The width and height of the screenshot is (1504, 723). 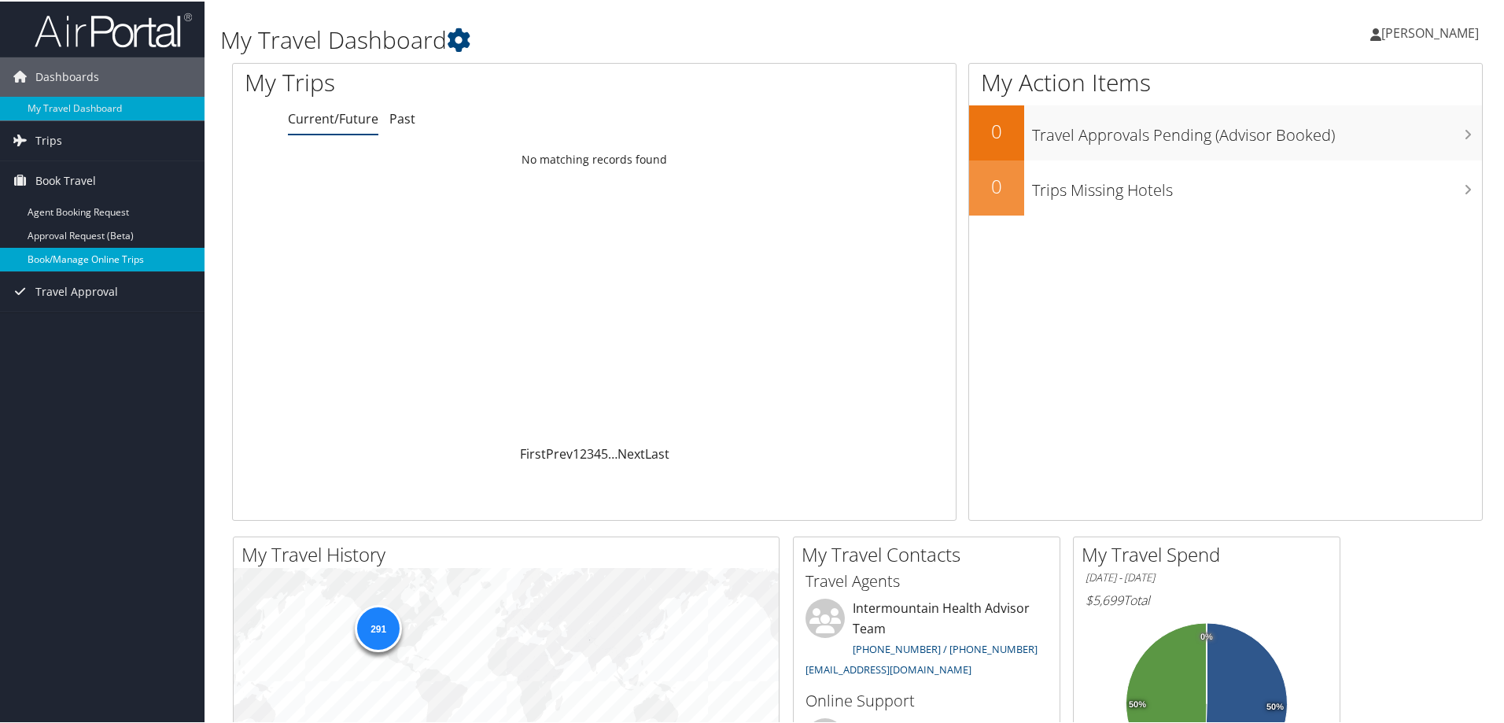 I want to click on h1: My Action Items, so click(x=1226, y=81).